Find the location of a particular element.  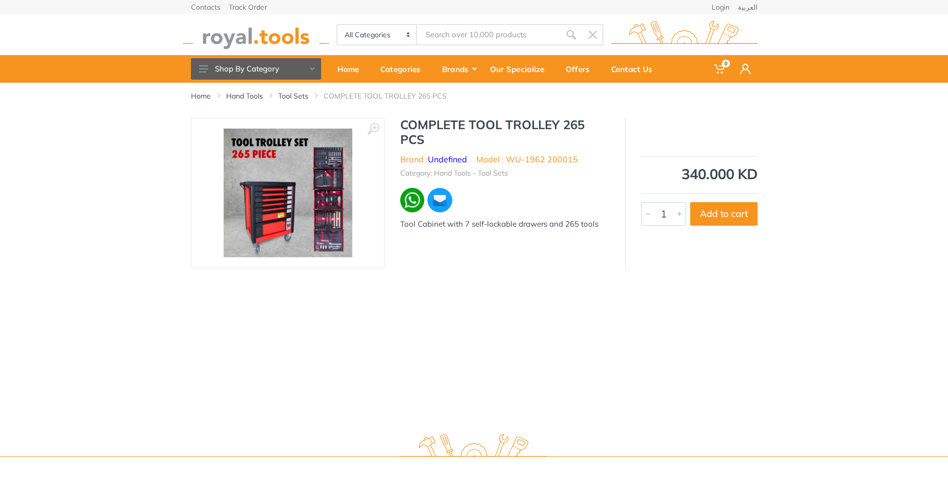

a: Offers is located at coordinates (581, 69).